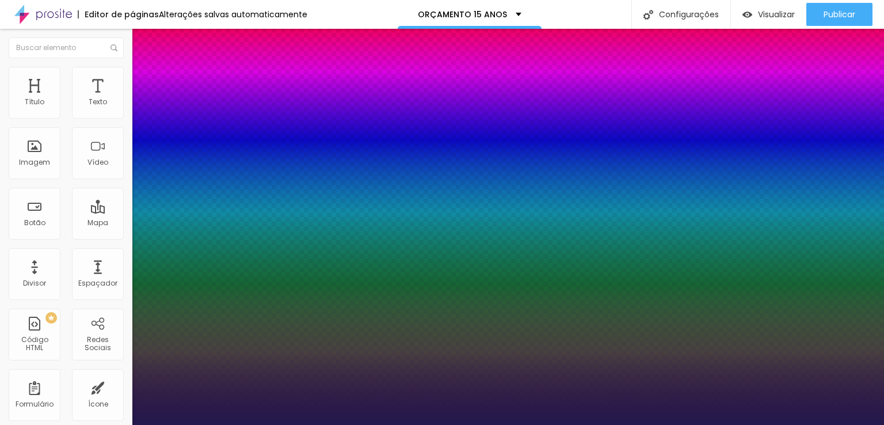  I want to click on div: Formulário, so click(35, 404).